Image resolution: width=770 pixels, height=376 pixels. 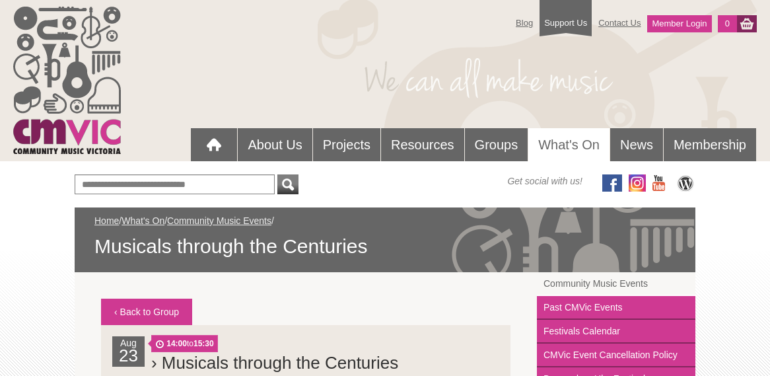 What do you see at coordinates (619, 22) in the screenshot?
I see `a: Contact Us` at bounding box center [619, 22].